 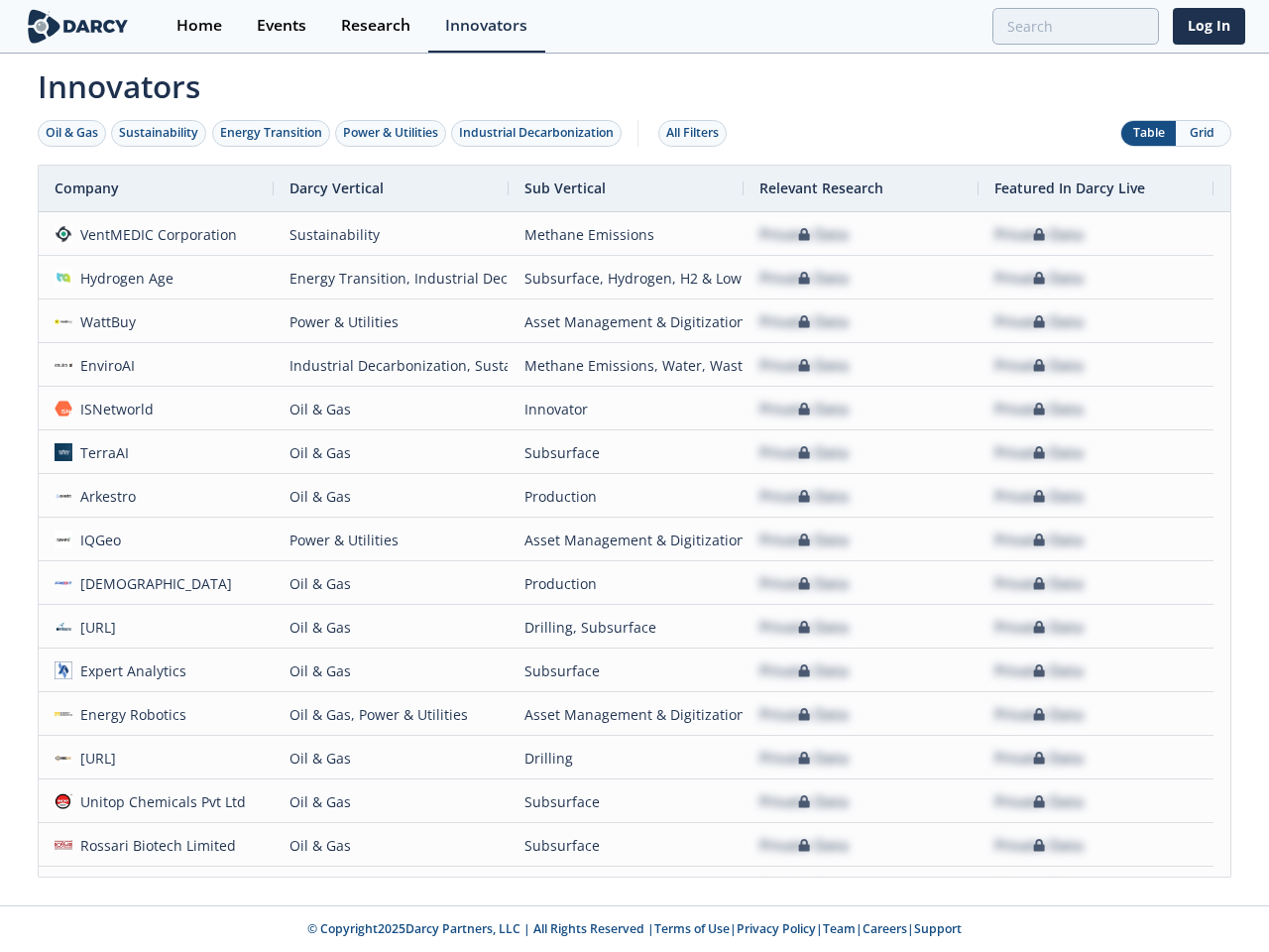 I want to click on span: Darcy Vertical, so click(x=336, y=187).